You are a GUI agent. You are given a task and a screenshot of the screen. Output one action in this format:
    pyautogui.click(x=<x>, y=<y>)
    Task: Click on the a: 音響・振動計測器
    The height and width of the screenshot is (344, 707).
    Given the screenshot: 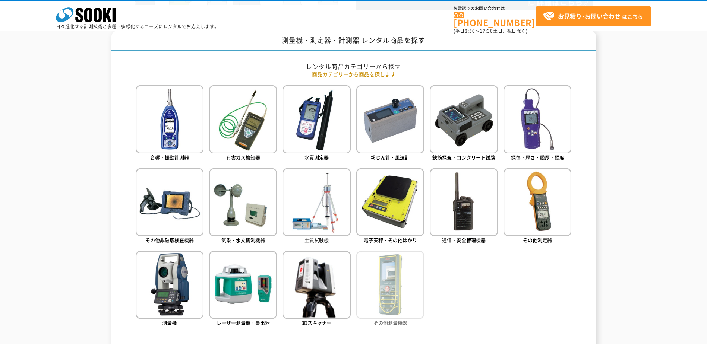 What is the action you would take?
    pyautogui.click(x=170, y=124)
    